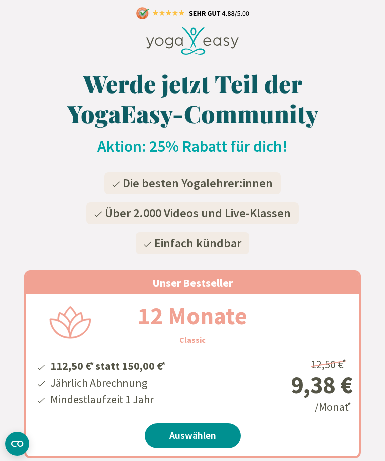 The width and height of the screenshot is (385, 461). What do you see at coordinates (197, 213) in the screenshot?
I see `span: Über 2.000 Videos und Live-Klassen` at bounding box center [197, 213].